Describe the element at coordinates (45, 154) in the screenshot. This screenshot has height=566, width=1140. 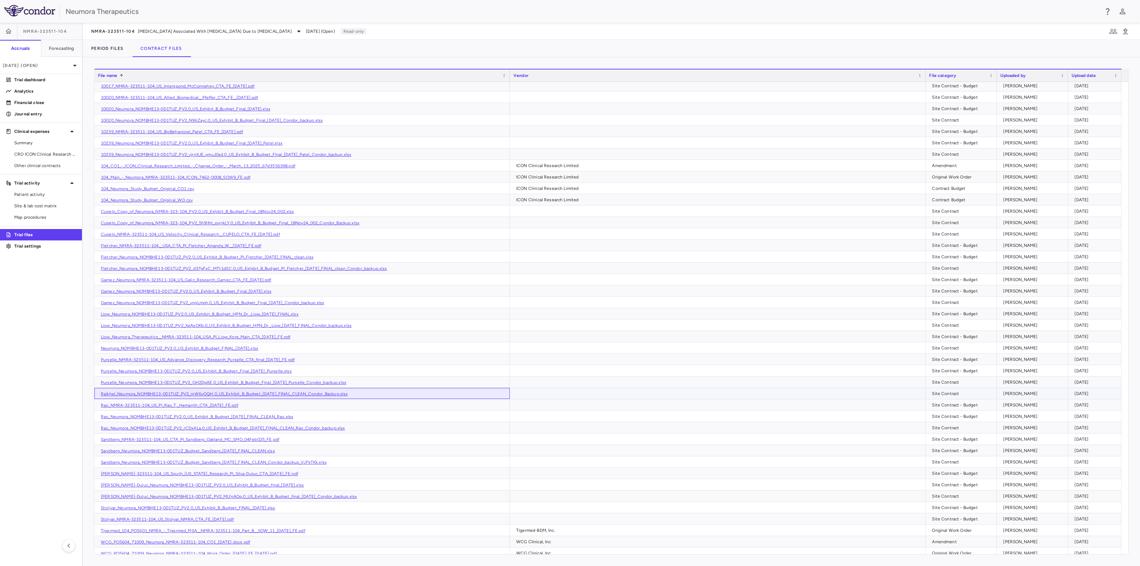
I see `span: CRO ICON Clinical Research Limited` at that location.